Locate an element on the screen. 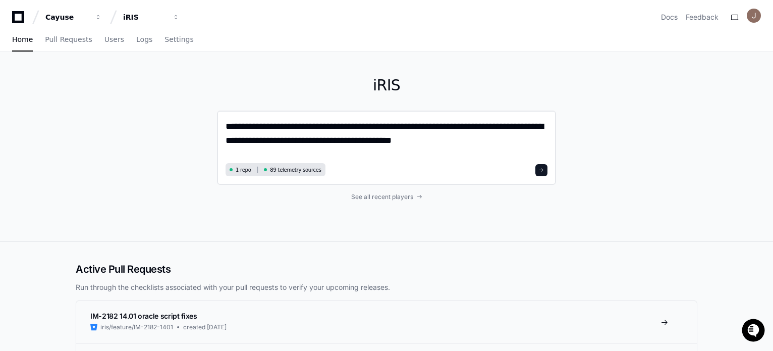  div: We're offline, we'll be back soon is located at coordinates (83, 89).